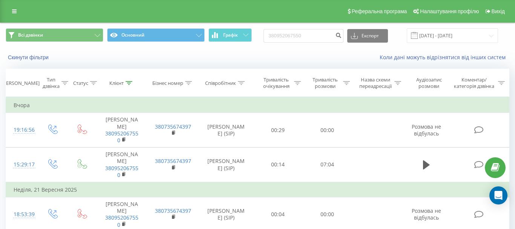  Describe the element at coordinates (21, 214) in the screenshot. I see `div: 18:53:39` at that location.